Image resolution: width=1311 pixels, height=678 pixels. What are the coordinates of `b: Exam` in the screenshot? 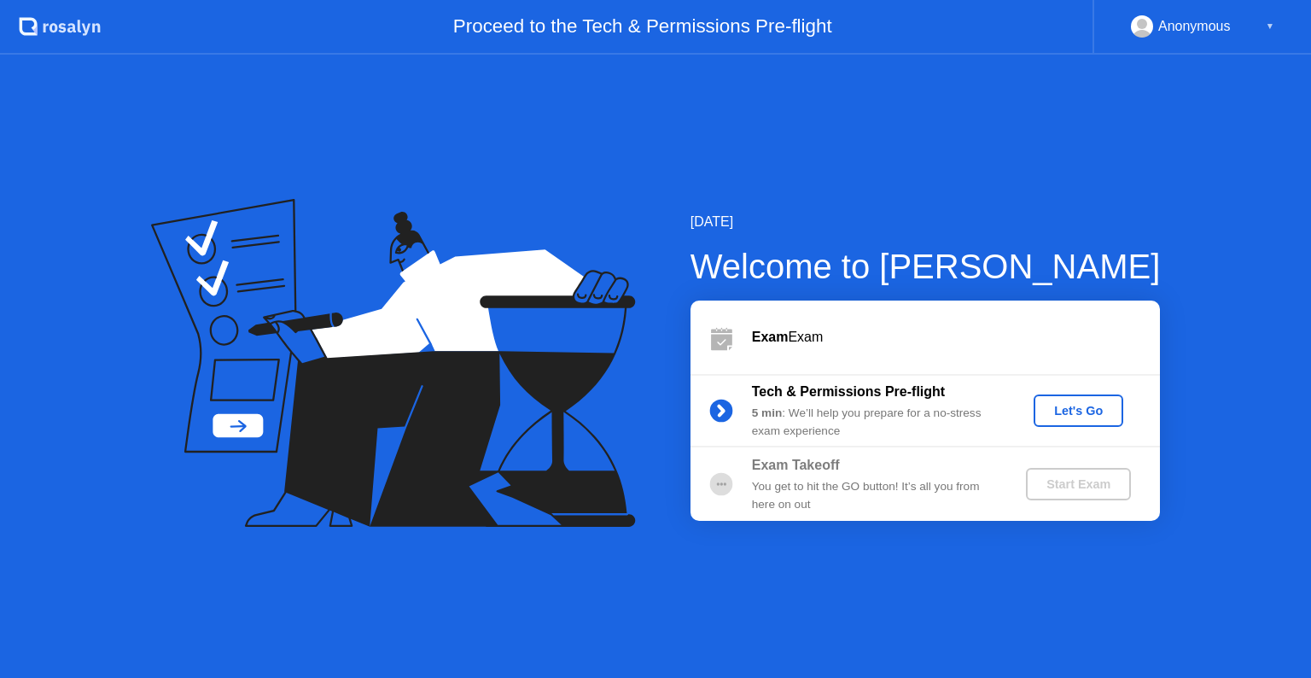 It's located at (770, 336).